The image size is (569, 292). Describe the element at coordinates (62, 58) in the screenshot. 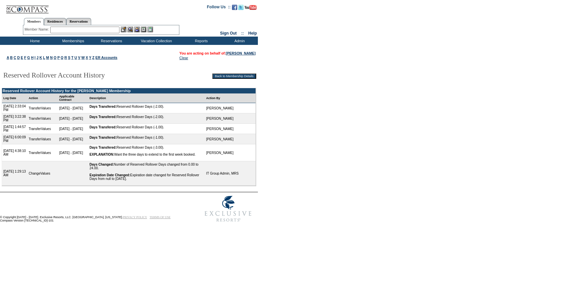

I see `a: Q` at that location.